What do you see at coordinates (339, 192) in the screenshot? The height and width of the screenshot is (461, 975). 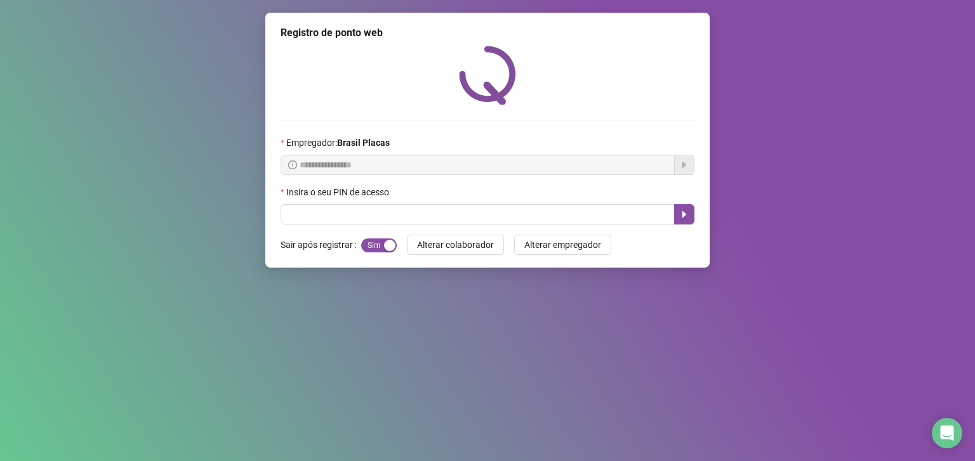 I see `label: Insira o seu PIN de acesso` at bounding box center [339, 192].